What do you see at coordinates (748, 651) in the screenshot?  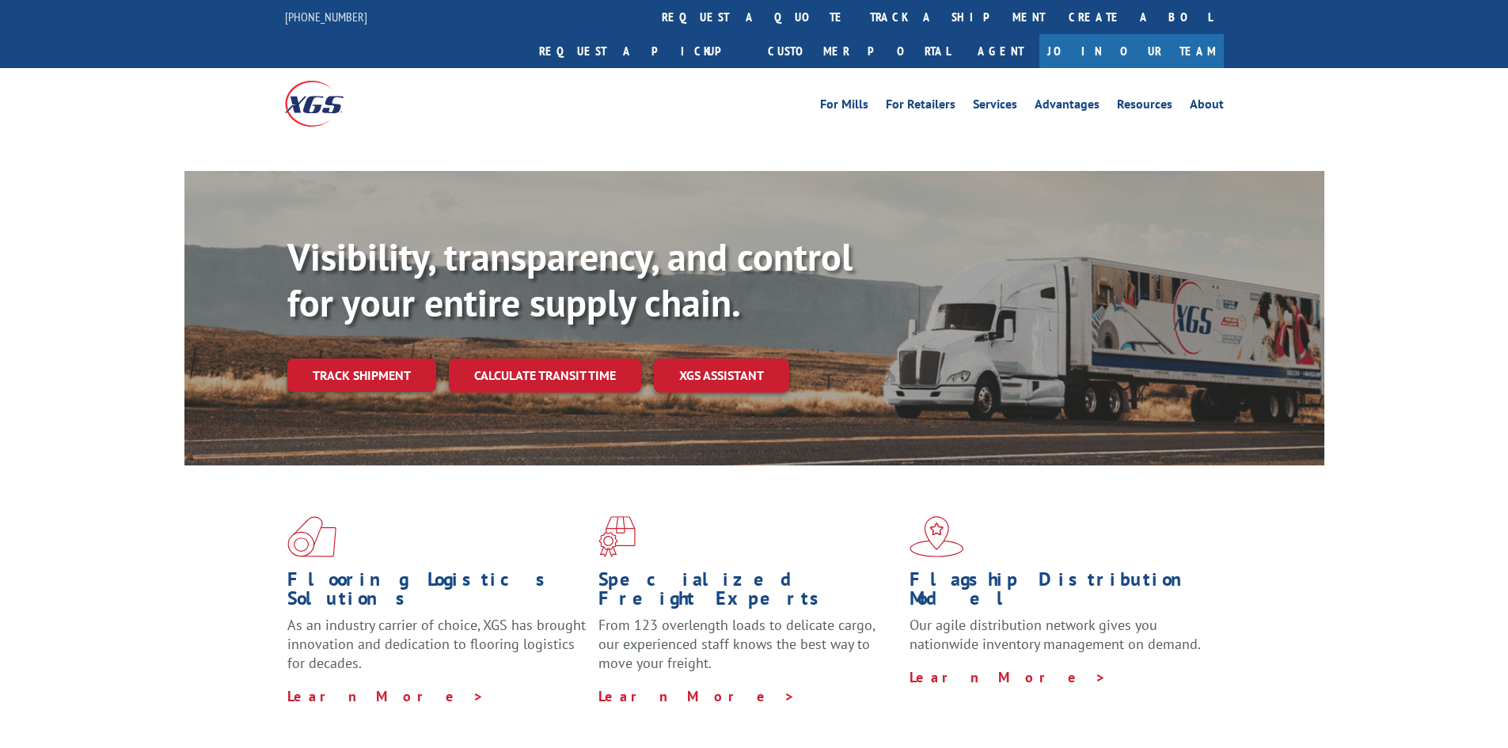 I see `p: From 123 overlength loads to delicate cargo, our experienced staff knows the best way to move you...` at bounding box center [748, 651].